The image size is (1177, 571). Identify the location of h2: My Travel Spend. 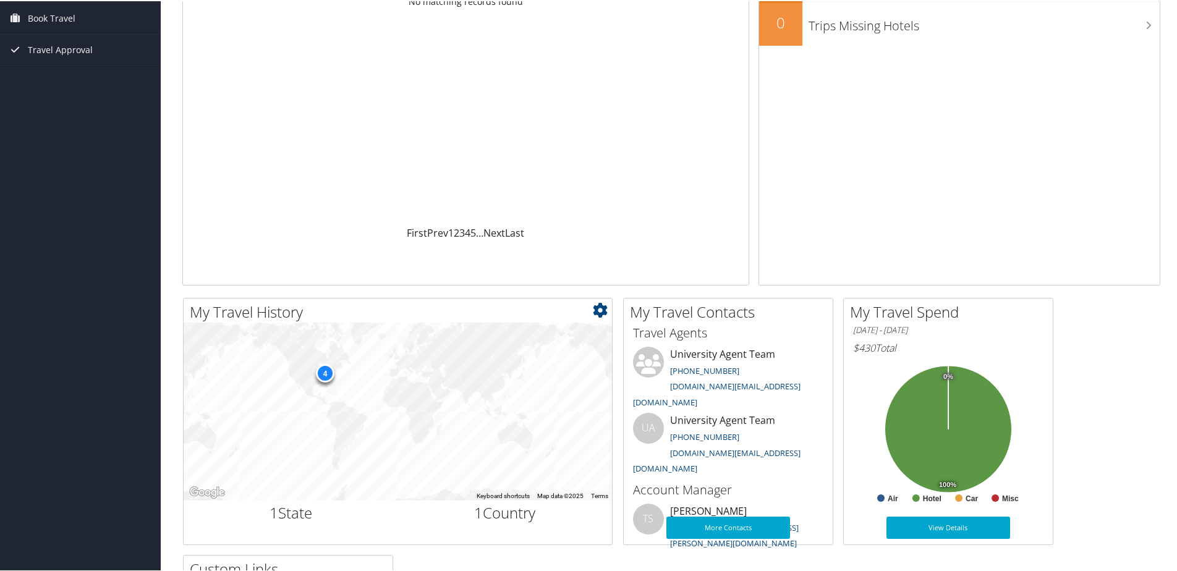
(951, 311).